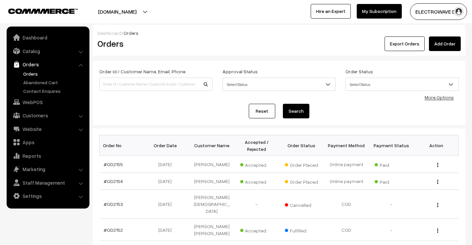 This screenshot has height=245, width=472. Describe the element at coordinates (54, 91) in the screenshot. I see `a: Contact Enquires` at that location.